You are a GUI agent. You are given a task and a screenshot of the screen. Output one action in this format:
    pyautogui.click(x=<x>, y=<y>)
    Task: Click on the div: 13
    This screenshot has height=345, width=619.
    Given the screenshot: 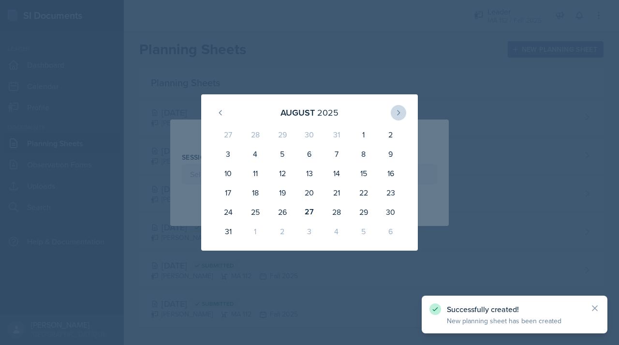 What is the action you would take?
    pyautogui.click(x=309, y=173)
    